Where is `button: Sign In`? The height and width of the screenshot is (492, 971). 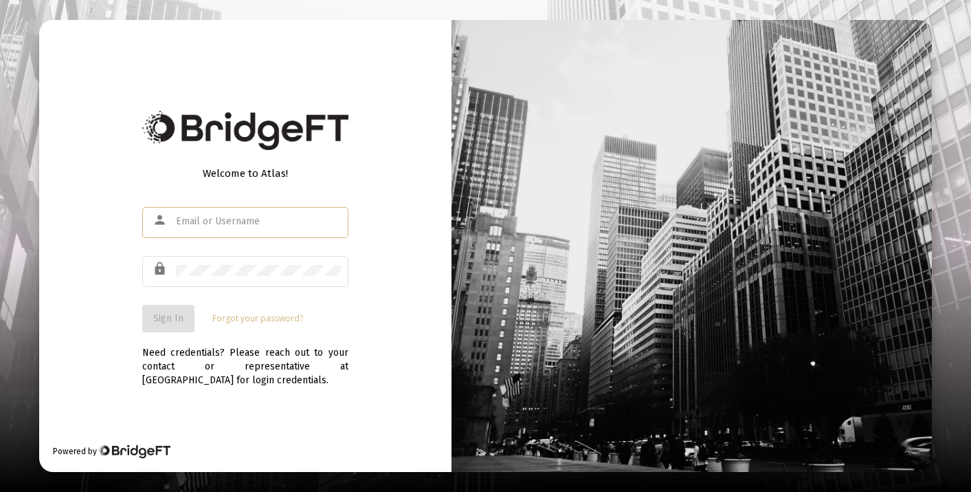
button: Sign In is located at coordinates (168, 318).